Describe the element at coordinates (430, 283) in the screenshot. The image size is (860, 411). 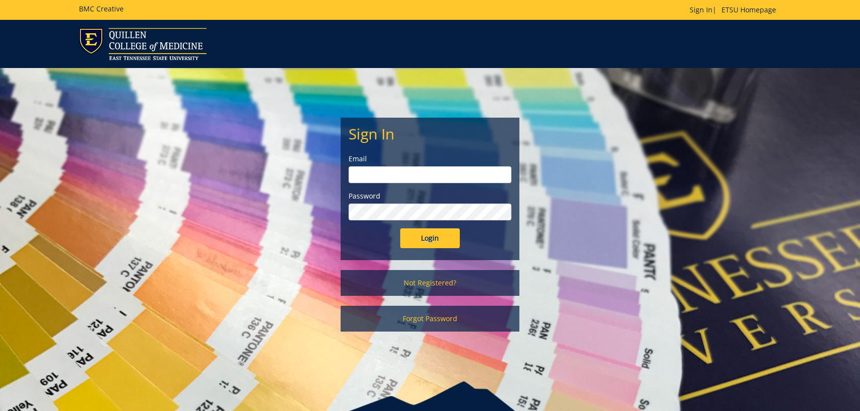
I see `a: Not Registered?` at that location.